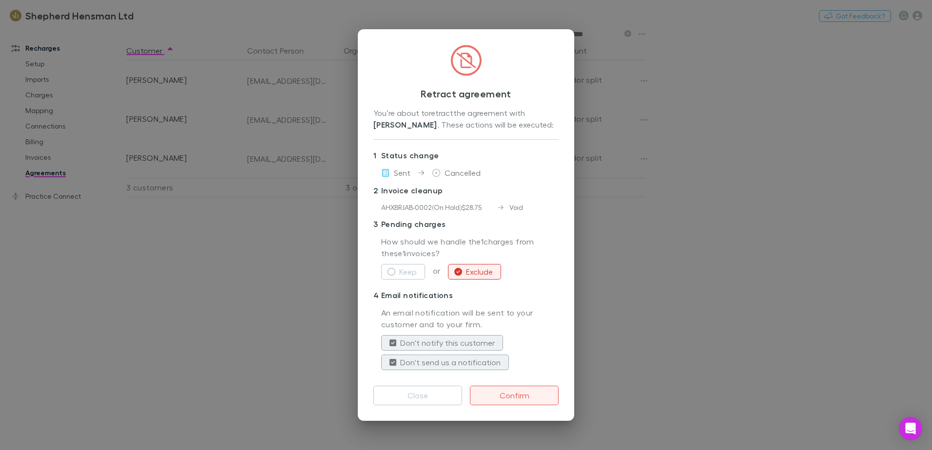 The image size is (932, 450). What do you see at coordinates (911, 429) in the screenshot?
I see `div: Open Intercom Messenger` at bounding box center [911, 429].